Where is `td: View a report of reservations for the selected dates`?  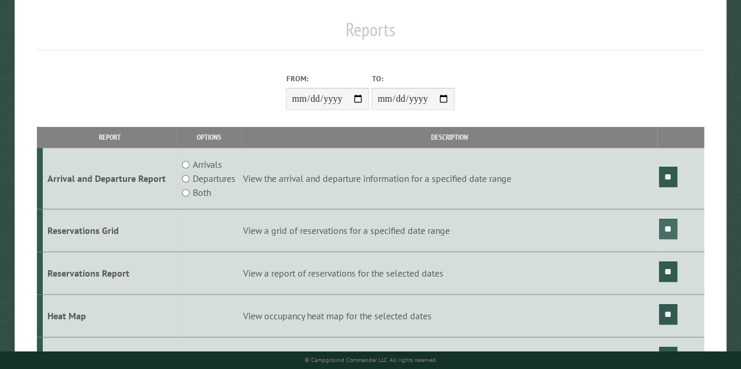
td: View a report of reservations for the selected dates is located at coordinates (449, 273).